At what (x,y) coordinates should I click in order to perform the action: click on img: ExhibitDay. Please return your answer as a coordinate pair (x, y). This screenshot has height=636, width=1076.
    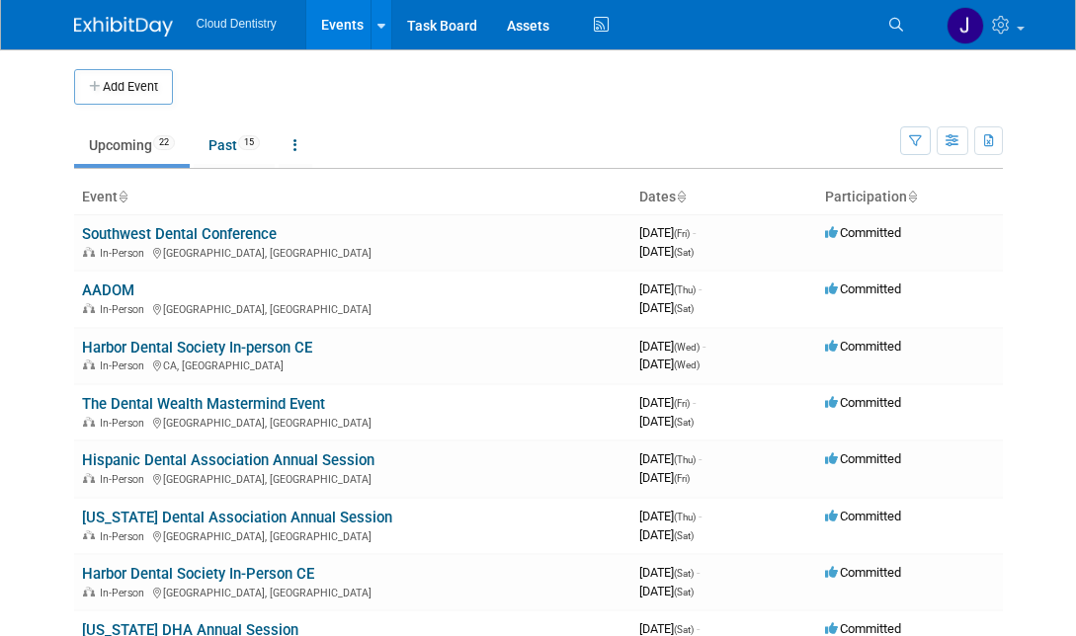
    Looking at the image, I should click on (124, 27).